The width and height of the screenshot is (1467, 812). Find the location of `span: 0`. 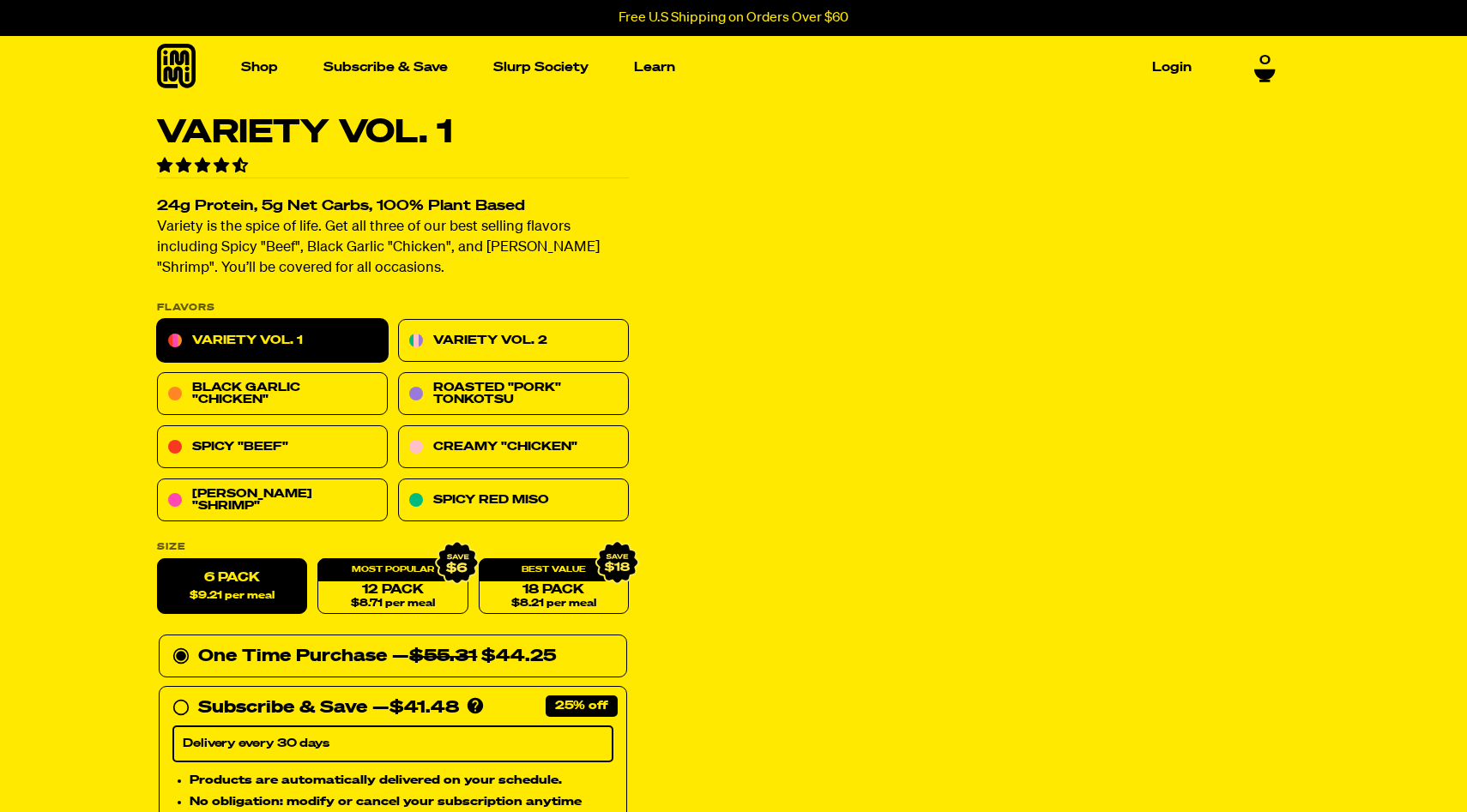

span: 0 is located at coordinates (1264, 55).